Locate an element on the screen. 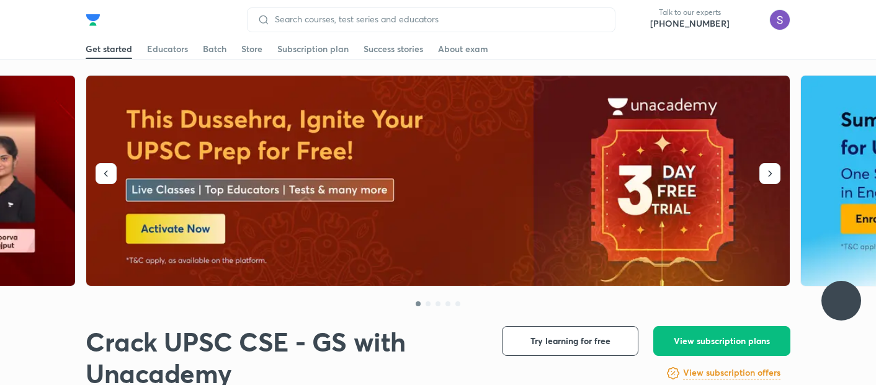 The width and height of the screenshot is (876, 385). a: Get started is located at coordinates (109, 49).